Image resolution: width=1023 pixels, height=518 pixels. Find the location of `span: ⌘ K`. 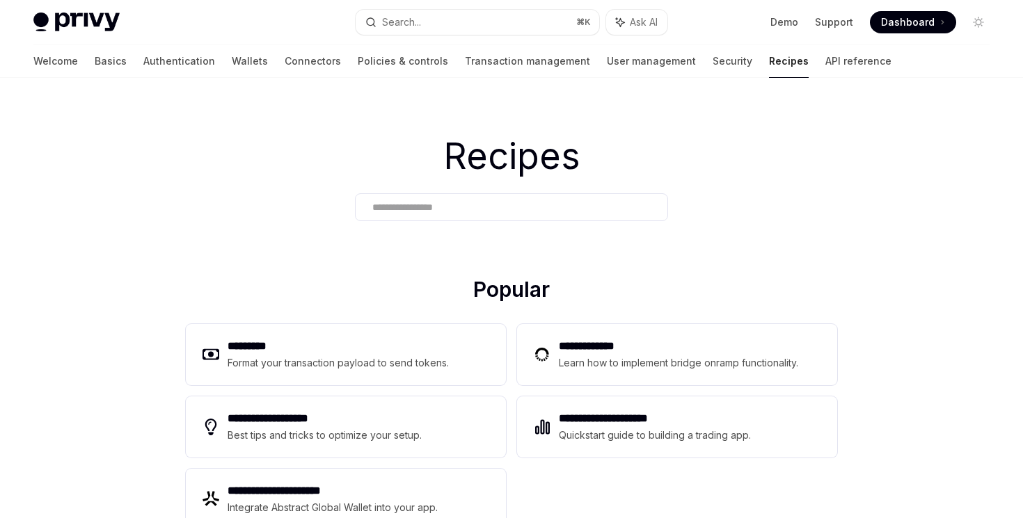

span: ⌘ K is located at coordinates (583, 22).